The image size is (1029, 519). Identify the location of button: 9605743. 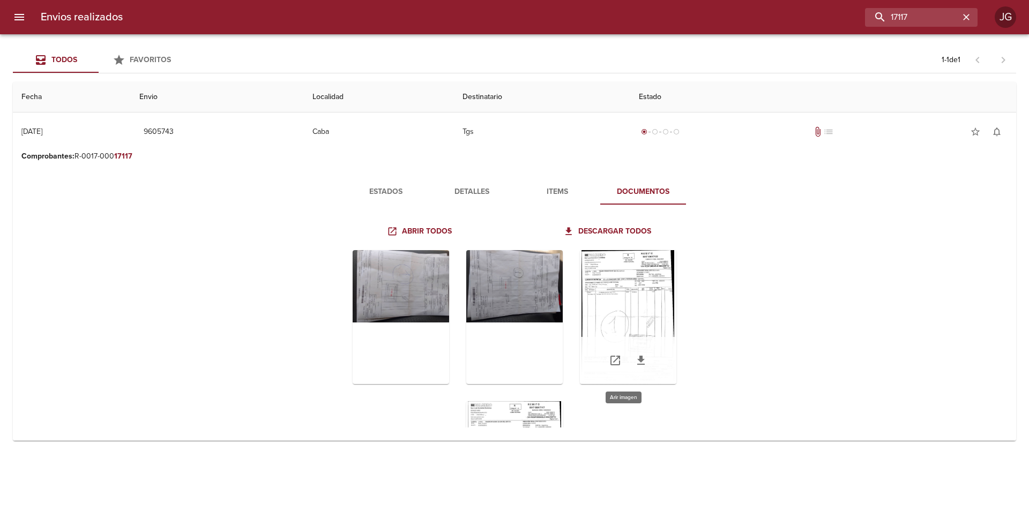
(159, 132).